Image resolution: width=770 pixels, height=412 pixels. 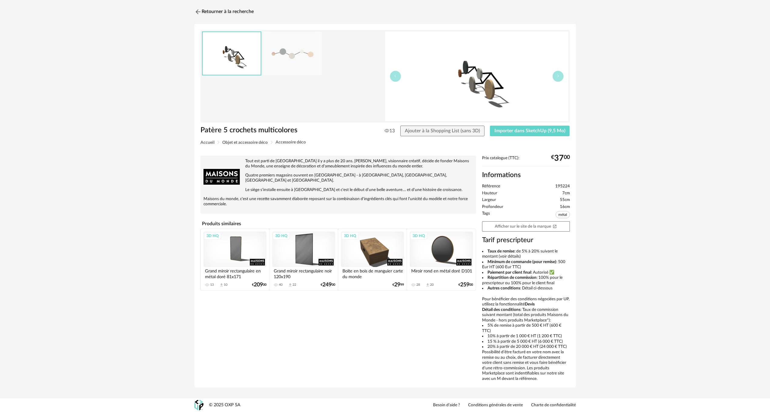 What do you see at coordinates (446, 405) in the screenshot?
I see `a: Besoin d'aide ?` at bounding box center [446, 405].